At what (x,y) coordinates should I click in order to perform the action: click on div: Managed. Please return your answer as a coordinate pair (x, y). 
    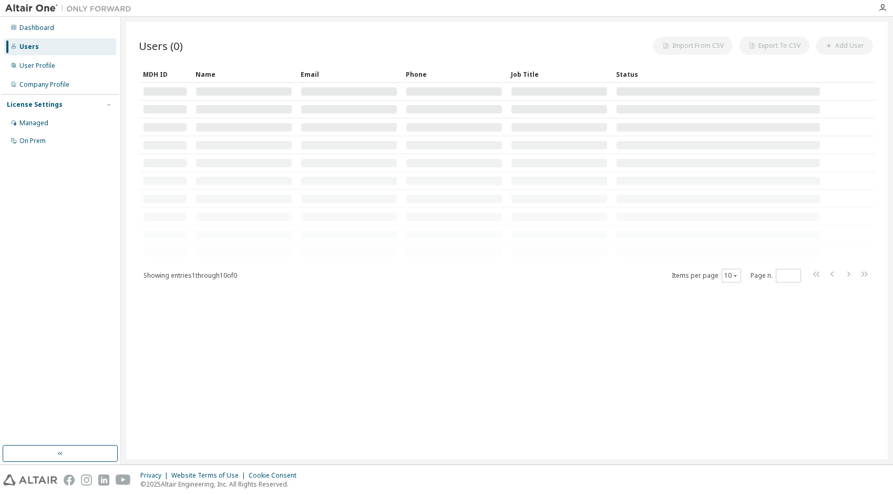
    Looking at the image, I should click on (34, 123).